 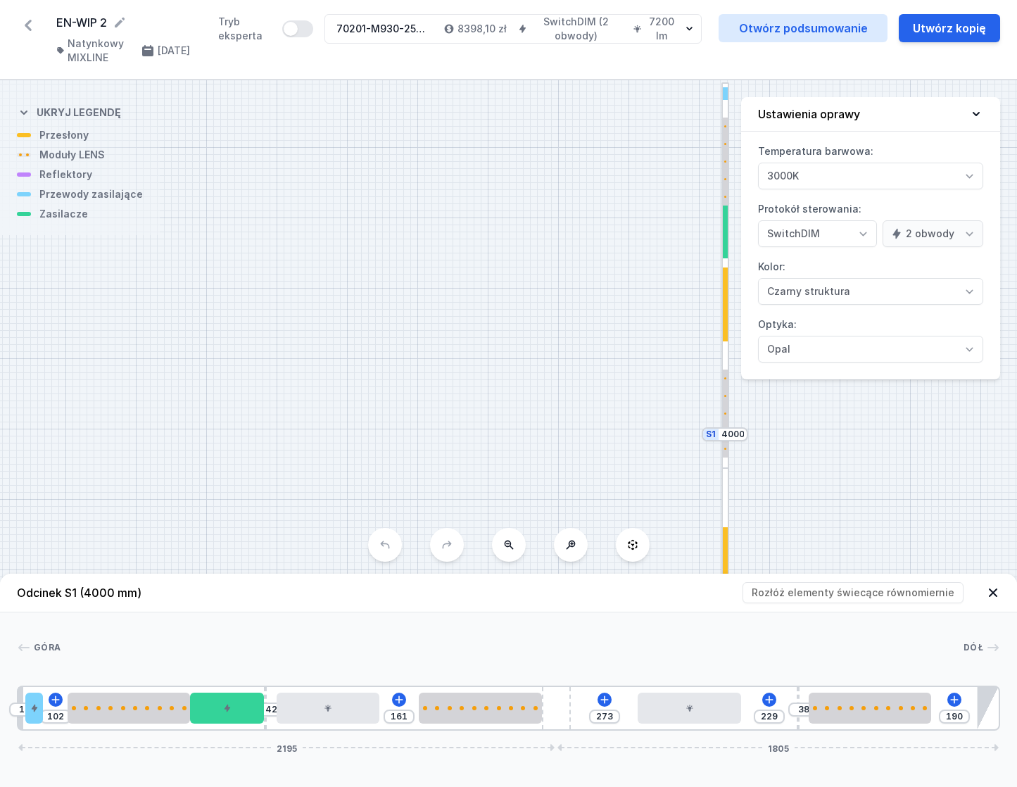 What do you see at coordinates (482, 29) in the screenshot?
I see `h4: 8398,10 zł` at bounding box center [482, 29].